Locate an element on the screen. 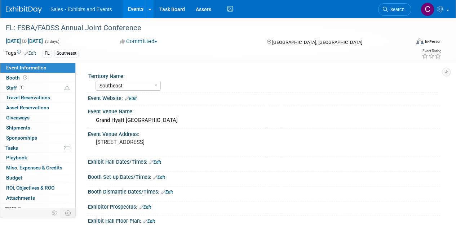 This screenshot has width=456, height=227. td: Toggle Event Tabs is located at coordinates (68, 213).